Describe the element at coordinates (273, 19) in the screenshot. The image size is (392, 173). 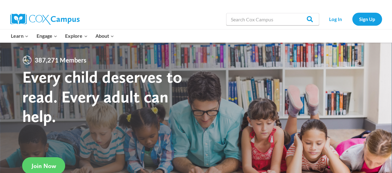
I see `input: Search Cox Campus` at that location.